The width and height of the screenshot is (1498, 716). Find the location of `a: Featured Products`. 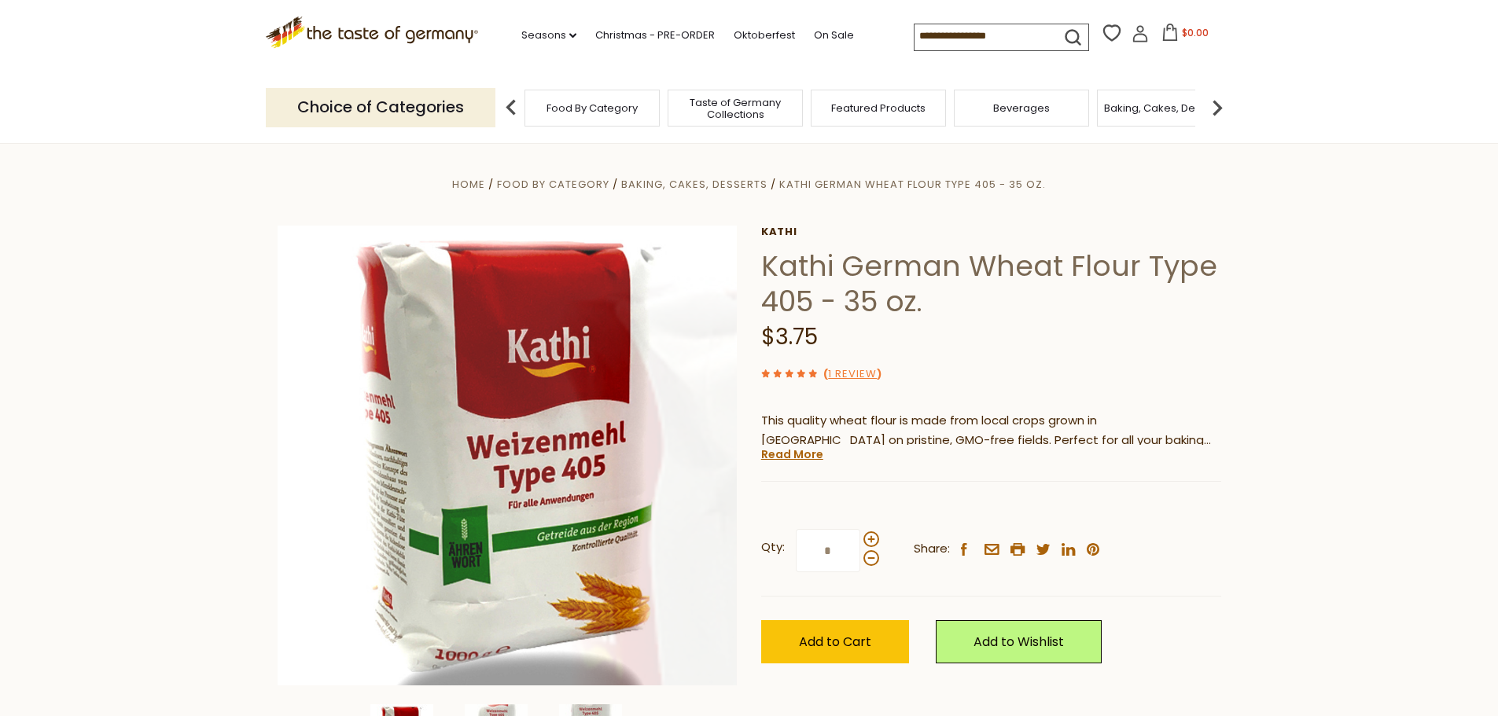

a: Featured Products is located at coordinates (878, 108).